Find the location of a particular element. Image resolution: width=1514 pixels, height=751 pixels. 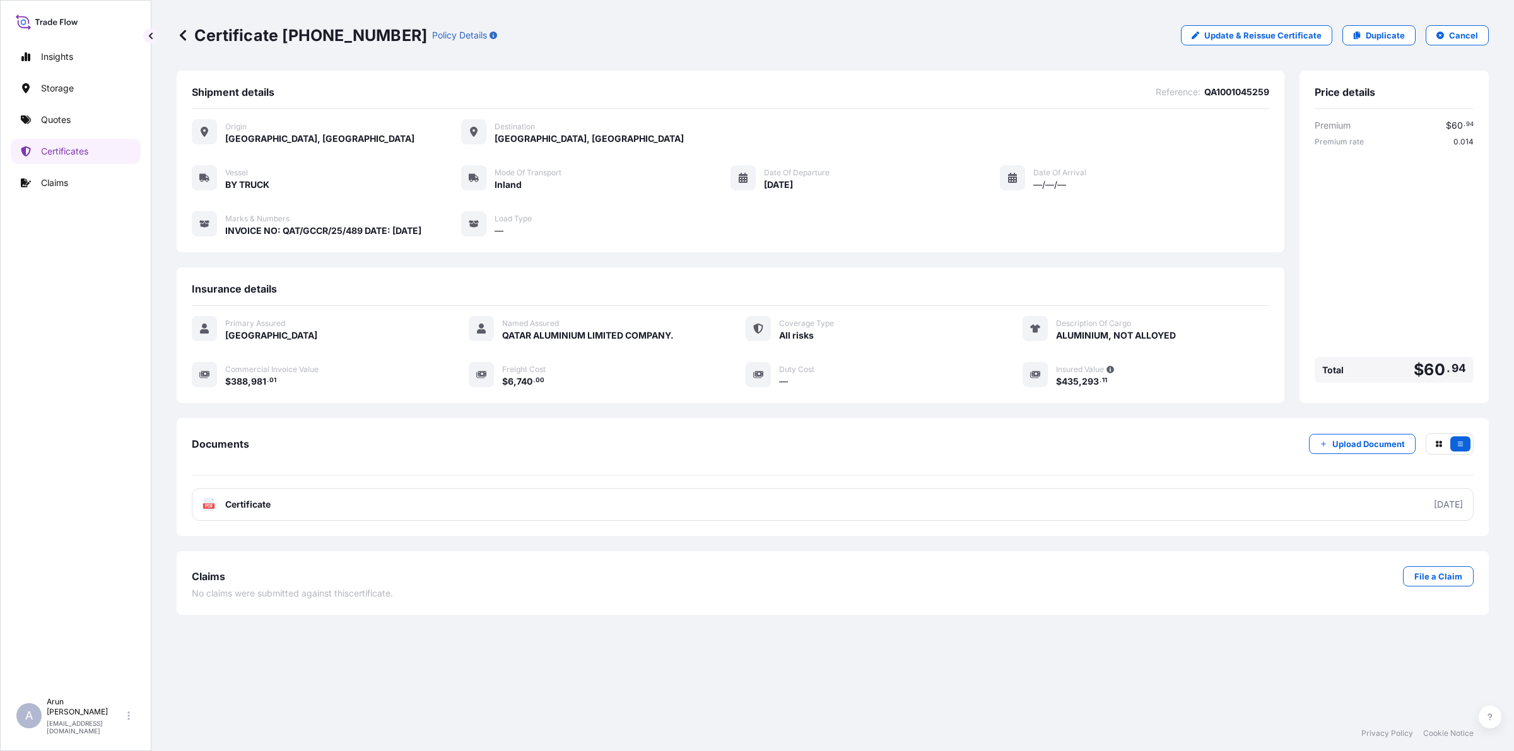

span: Named Assured is located at coordinates (530, 324).